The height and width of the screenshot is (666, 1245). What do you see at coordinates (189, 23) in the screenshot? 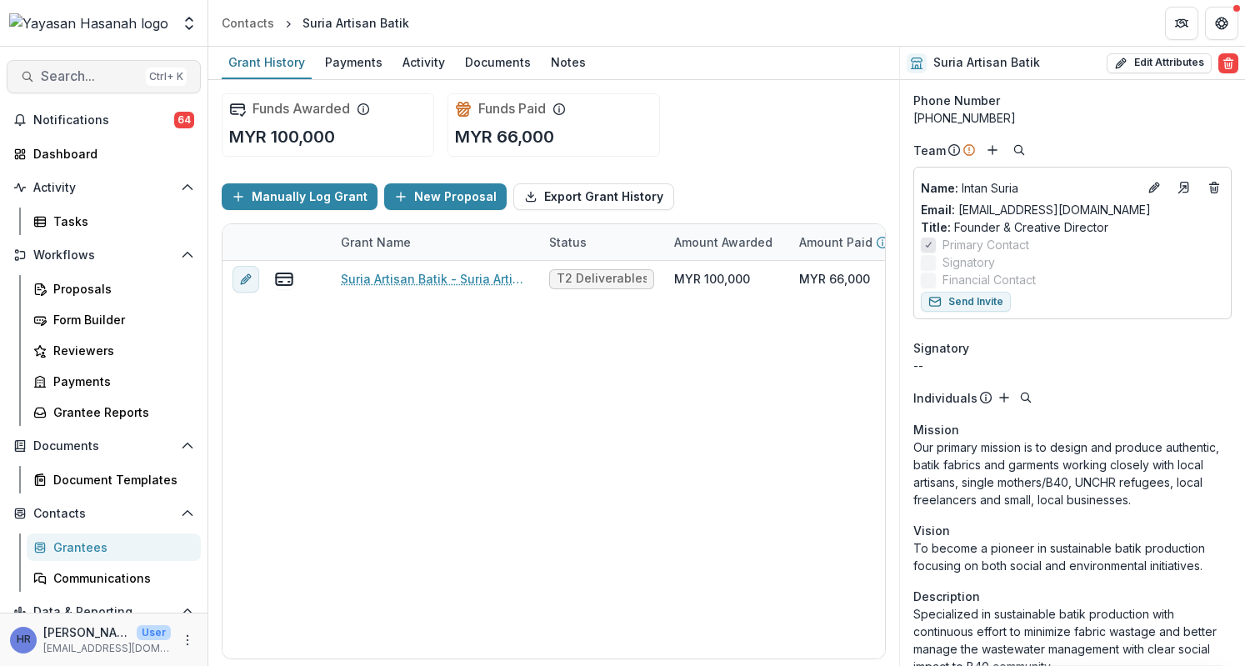
I see `button: Open entity switcher` at bounding box center [189, 23].